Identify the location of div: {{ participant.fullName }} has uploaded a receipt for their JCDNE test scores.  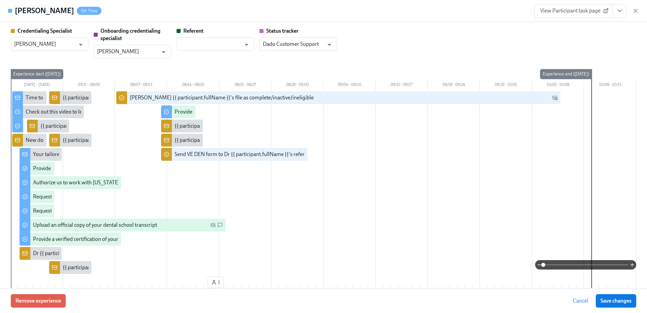
(149, 140).